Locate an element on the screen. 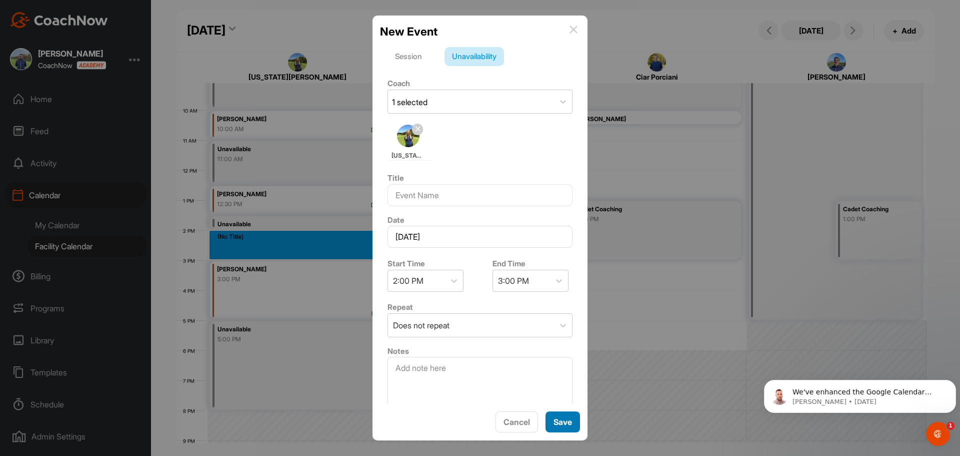 The width and height of the screenshot is (960, 456). div: 1 selected is located at coordinates (410, 102).